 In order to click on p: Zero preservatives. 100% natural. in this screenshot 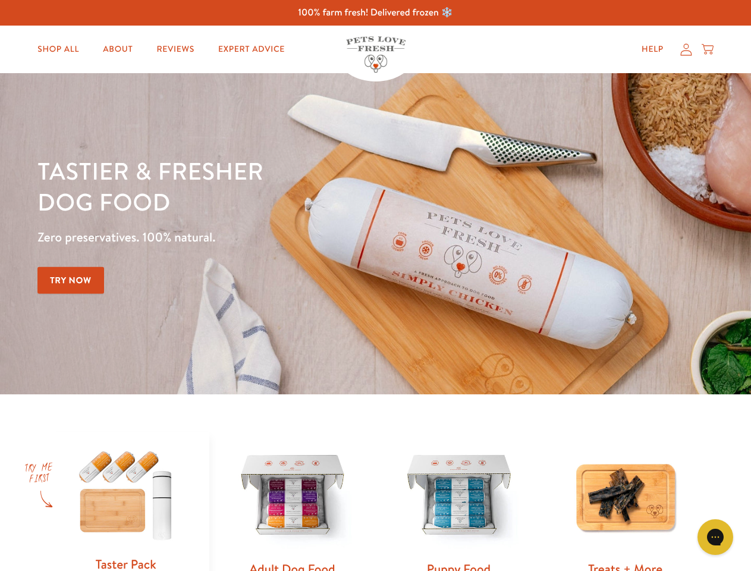, I will do `click(263, 237)`.